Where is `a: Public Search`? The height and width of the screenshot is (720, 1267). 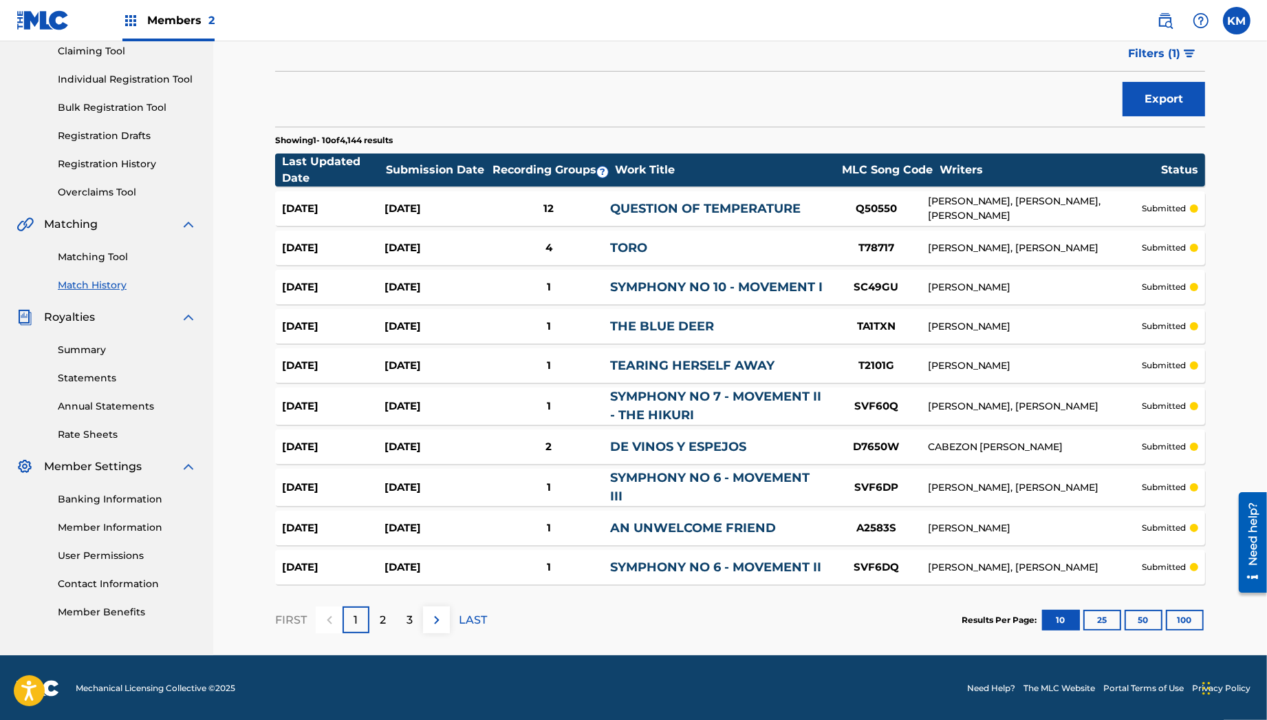 a: Public Search is located at coordinates (1166, 21).